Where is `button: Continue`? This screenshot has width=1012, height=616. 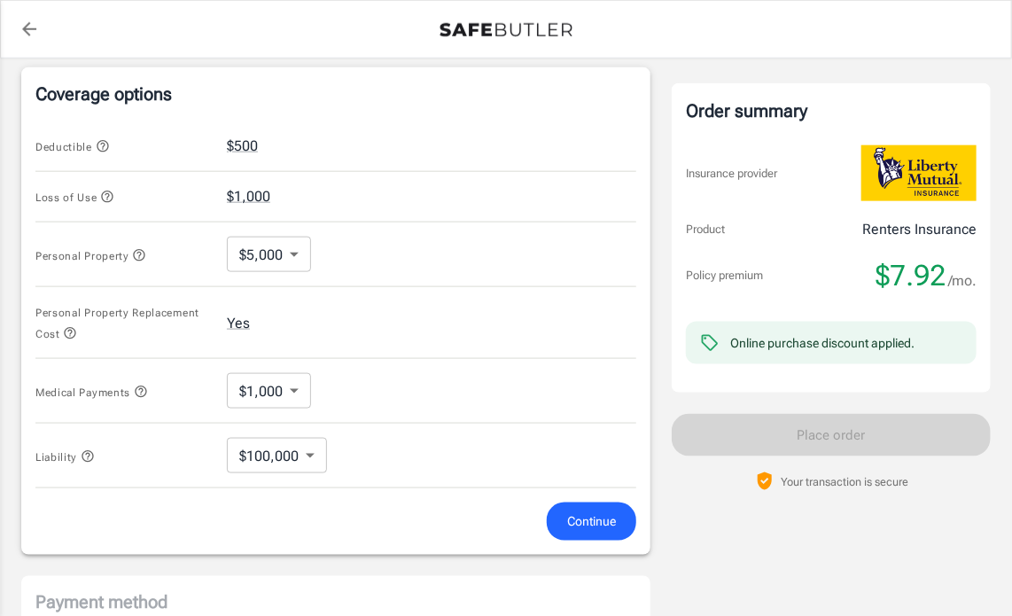
button: Continue is located at coordinates (591, 521).